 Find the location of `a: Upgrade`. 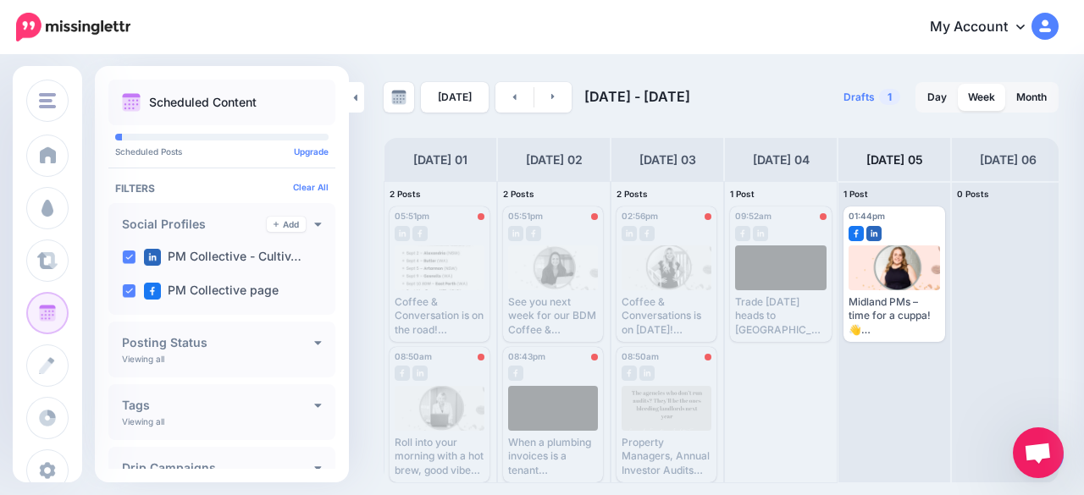

a: Upgrade is located at coordinates (311, 152).